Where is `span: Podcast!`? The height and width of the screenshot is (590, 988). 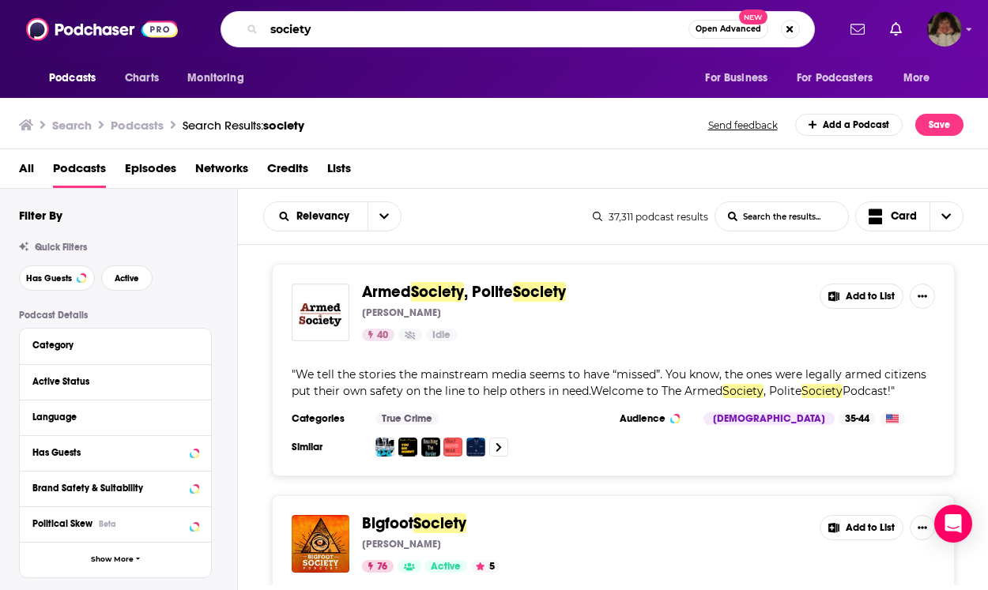 span: Podcast! is located at coordinates (866, 391).